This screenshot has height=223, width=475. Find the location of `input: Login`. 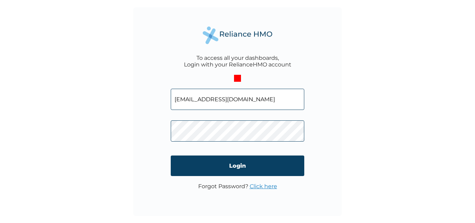

input: Login is located at coordinates (237, 165).